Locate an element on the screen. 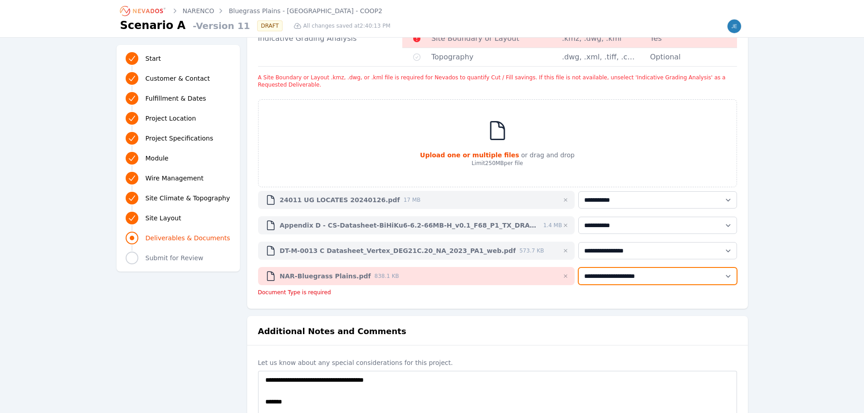  div: DRAFT is located at coordinates (269, 26).